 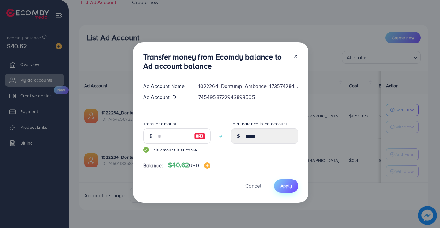 I want to click on label: Total balance in ad account, so click(x=259, y=124).